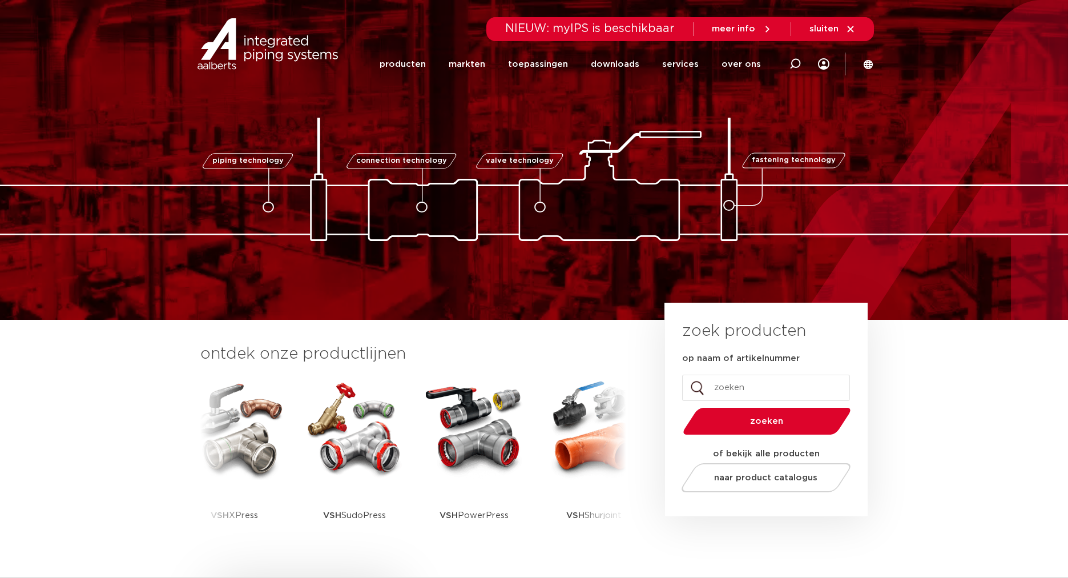  Describe the element at coordinates (234, 515) in the screenshot. I see `p: XPress` at that location.